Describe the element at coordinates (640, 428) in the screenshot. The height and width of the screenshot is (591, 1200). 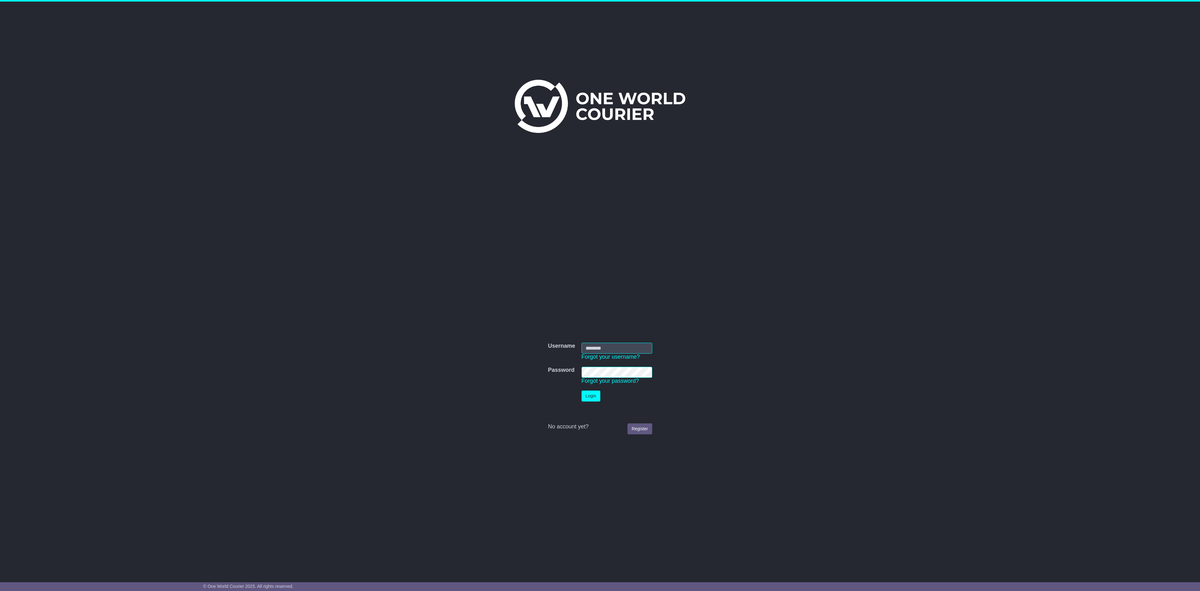
I see `a: Register` at that location.